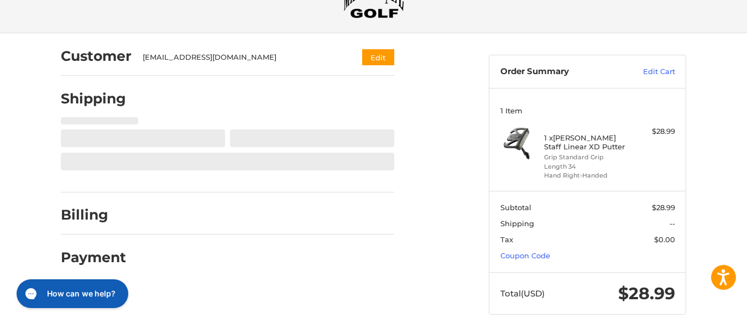  What do you see at coordinates (586, 167) in the screenshot?
I see `li: Length 34` at bounding box center [586, 167].